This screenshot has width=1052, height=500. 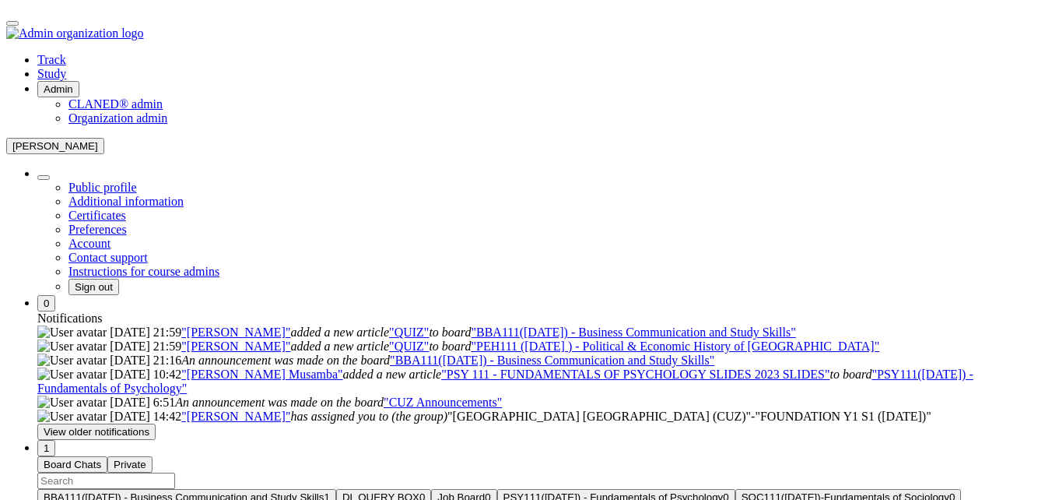 I want to click on span: Cavendish University Zambia (CUZ), so click(x=599, y=416).